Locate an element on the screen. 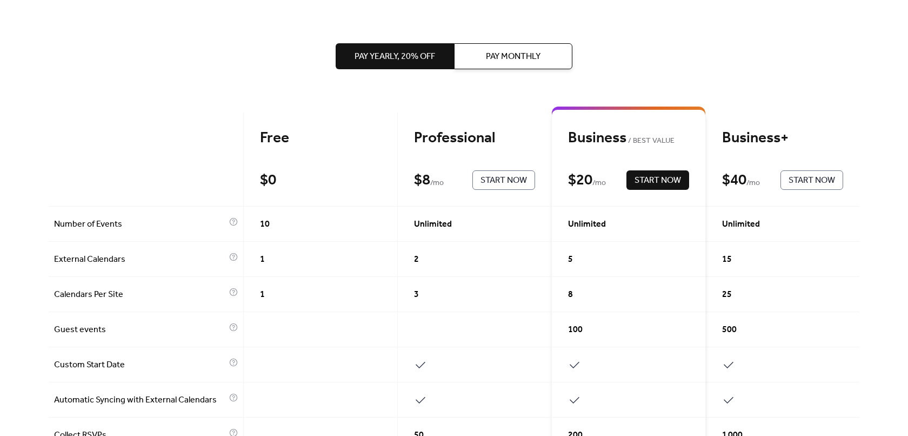  span: 25 is located at coordinates (727, 295).